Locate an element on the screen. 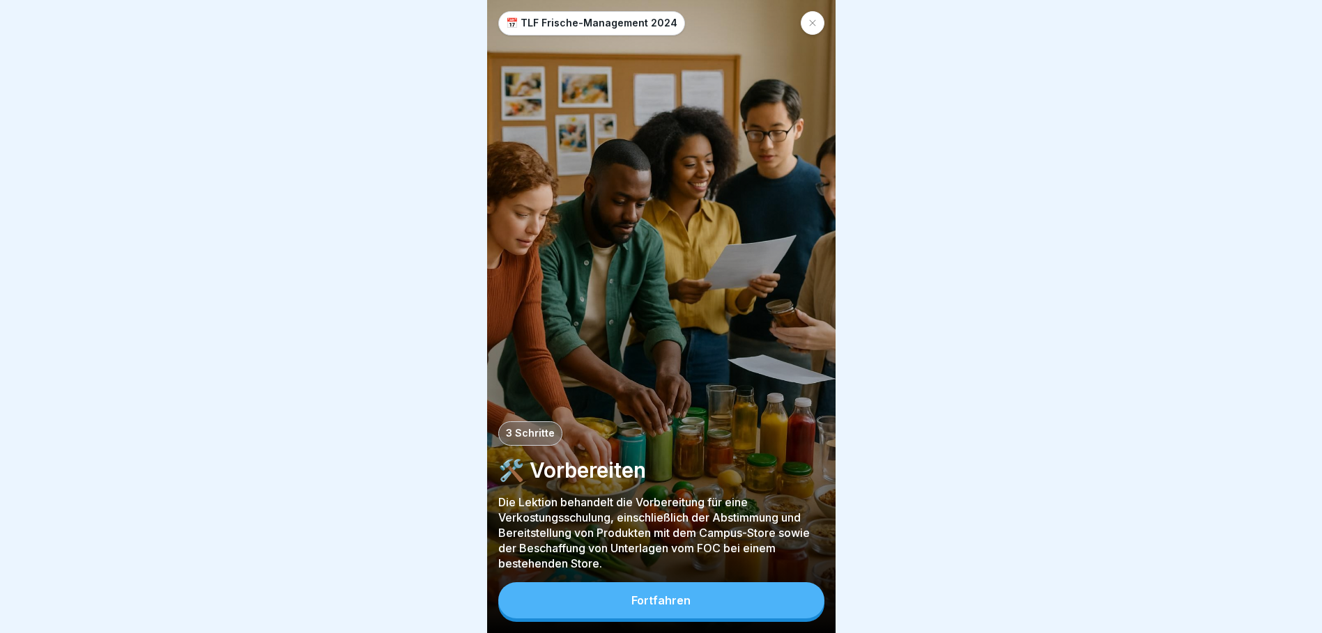  p: 🛠️ Vorbereiten is located at coordinates (661, 470).